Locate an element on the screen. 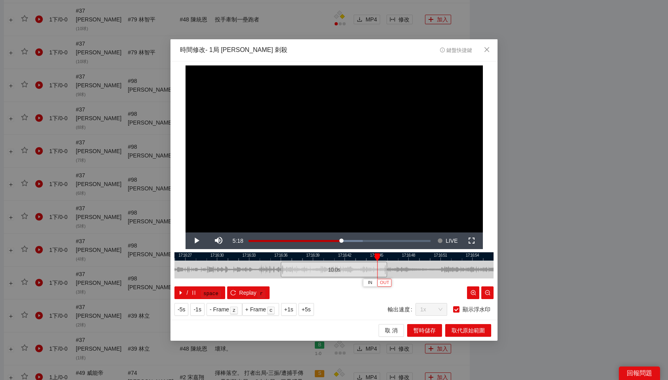  span: Replay is located at coordinates (248, 292).